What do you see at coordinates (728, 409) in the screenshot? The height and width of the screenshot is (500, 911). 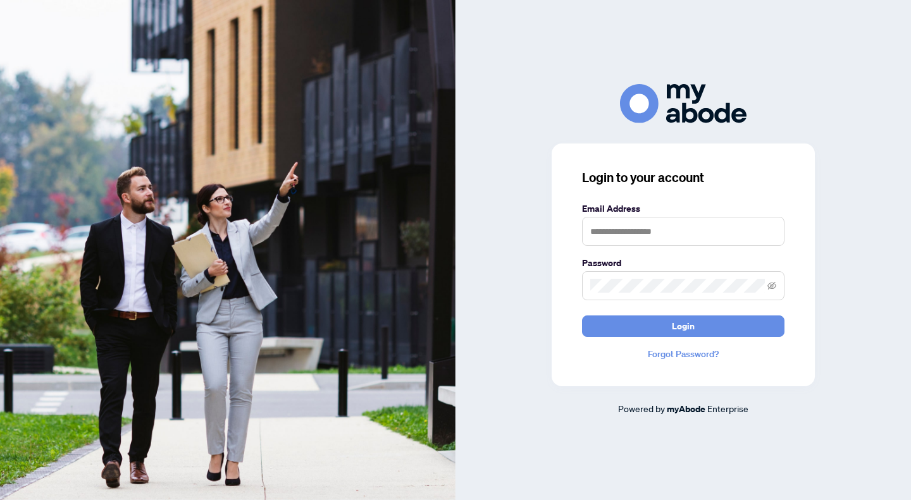 I see `span: Enterprise` at bounding box center [728, 409].